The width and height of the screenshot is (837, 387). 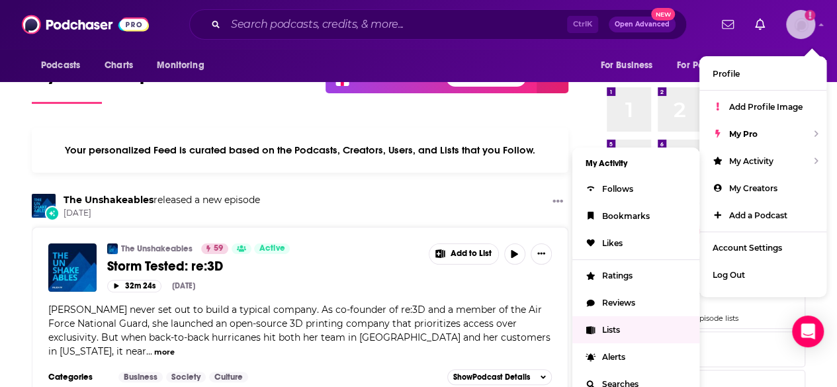 What do you see at coordinates (161, 200) in the screenshot?
I see `h3: released a new episode` at bounding box center [161, 200].